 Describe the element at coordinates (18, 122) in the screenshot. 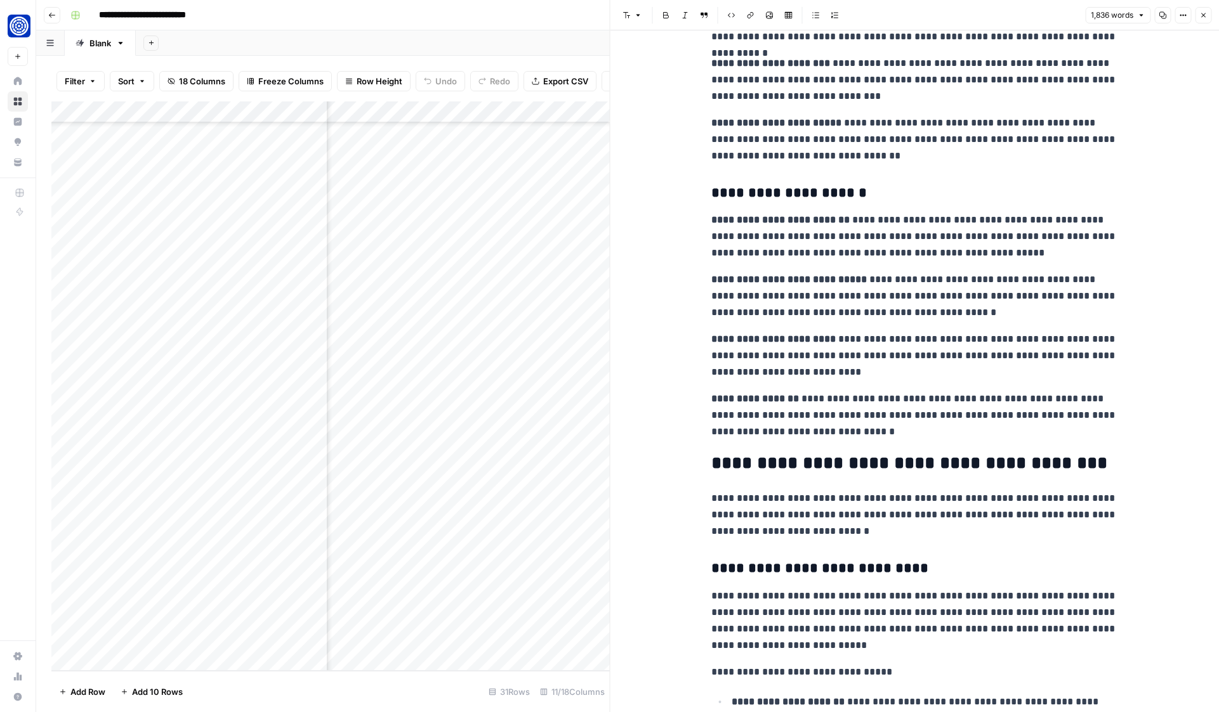

I see `a: Insights` at that location.